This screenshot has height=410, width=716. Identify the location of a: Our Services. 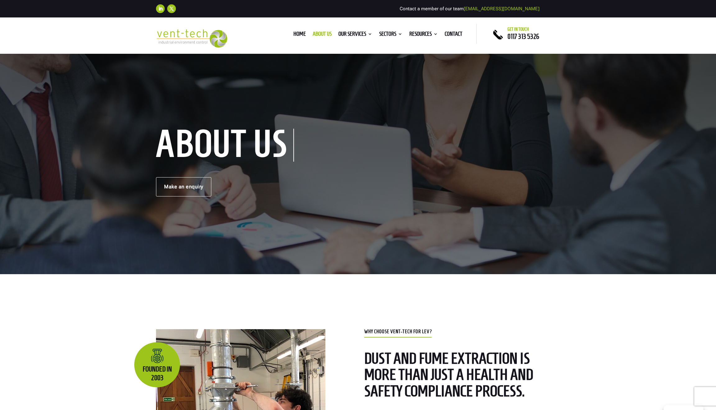
(355, 35).